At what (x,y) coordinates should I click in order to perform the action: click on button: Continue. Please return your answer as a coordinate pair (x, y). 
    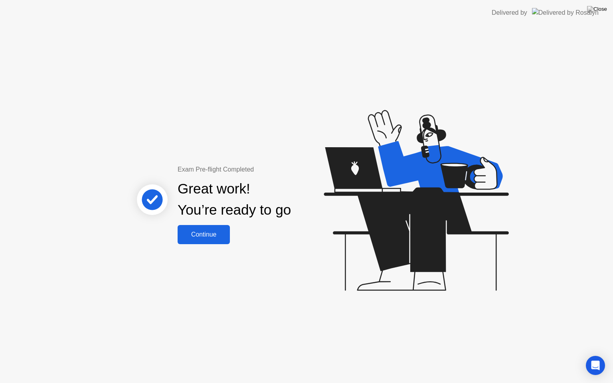
    Looking at the image, I should click on (203, 235).